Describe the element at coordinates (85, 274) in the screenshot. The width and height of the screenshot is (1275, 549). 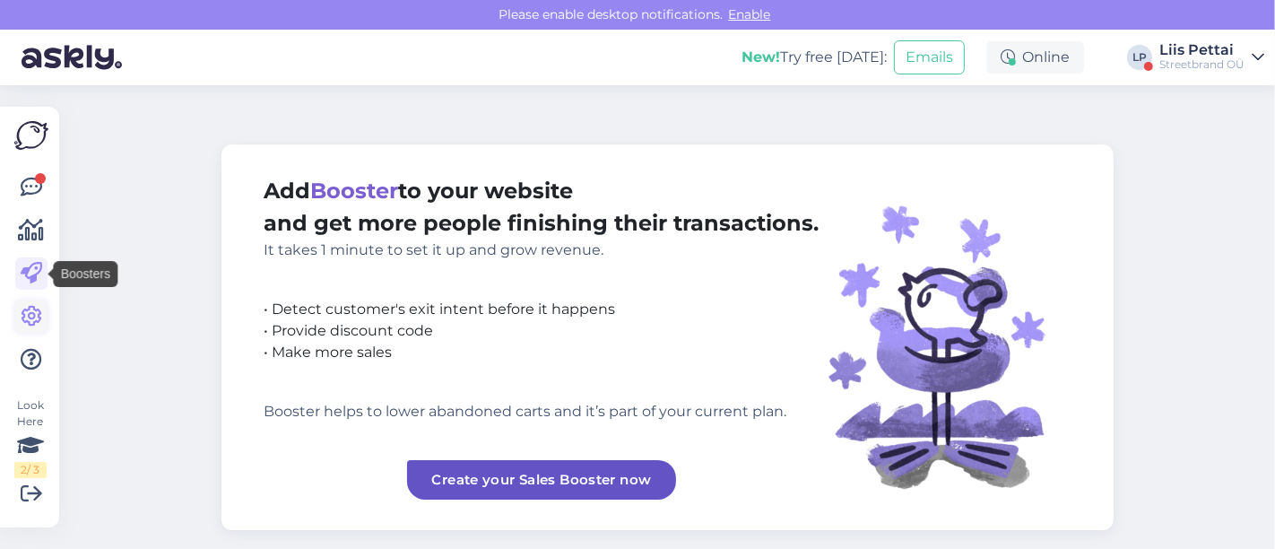
I see `div: Boosters` at that location.